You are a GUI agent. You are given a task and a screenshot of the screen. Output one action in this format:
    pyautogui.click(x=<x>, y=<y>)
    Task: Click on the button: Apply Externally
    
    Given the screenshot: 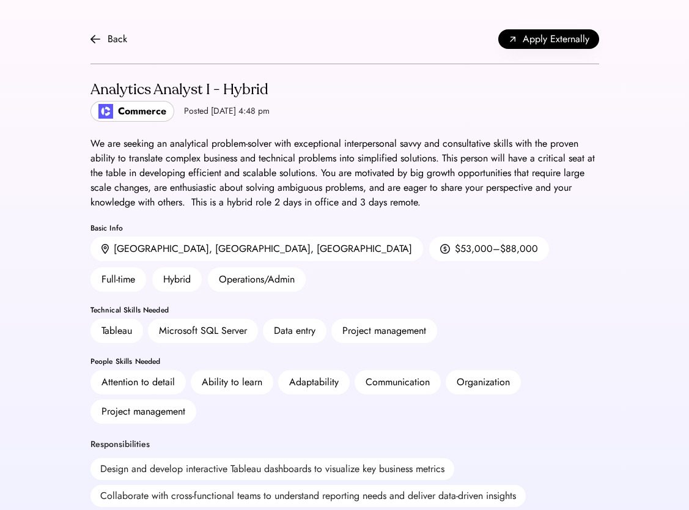 What is the action you would take?
    pyautogui.click(x=548, y=39)
    